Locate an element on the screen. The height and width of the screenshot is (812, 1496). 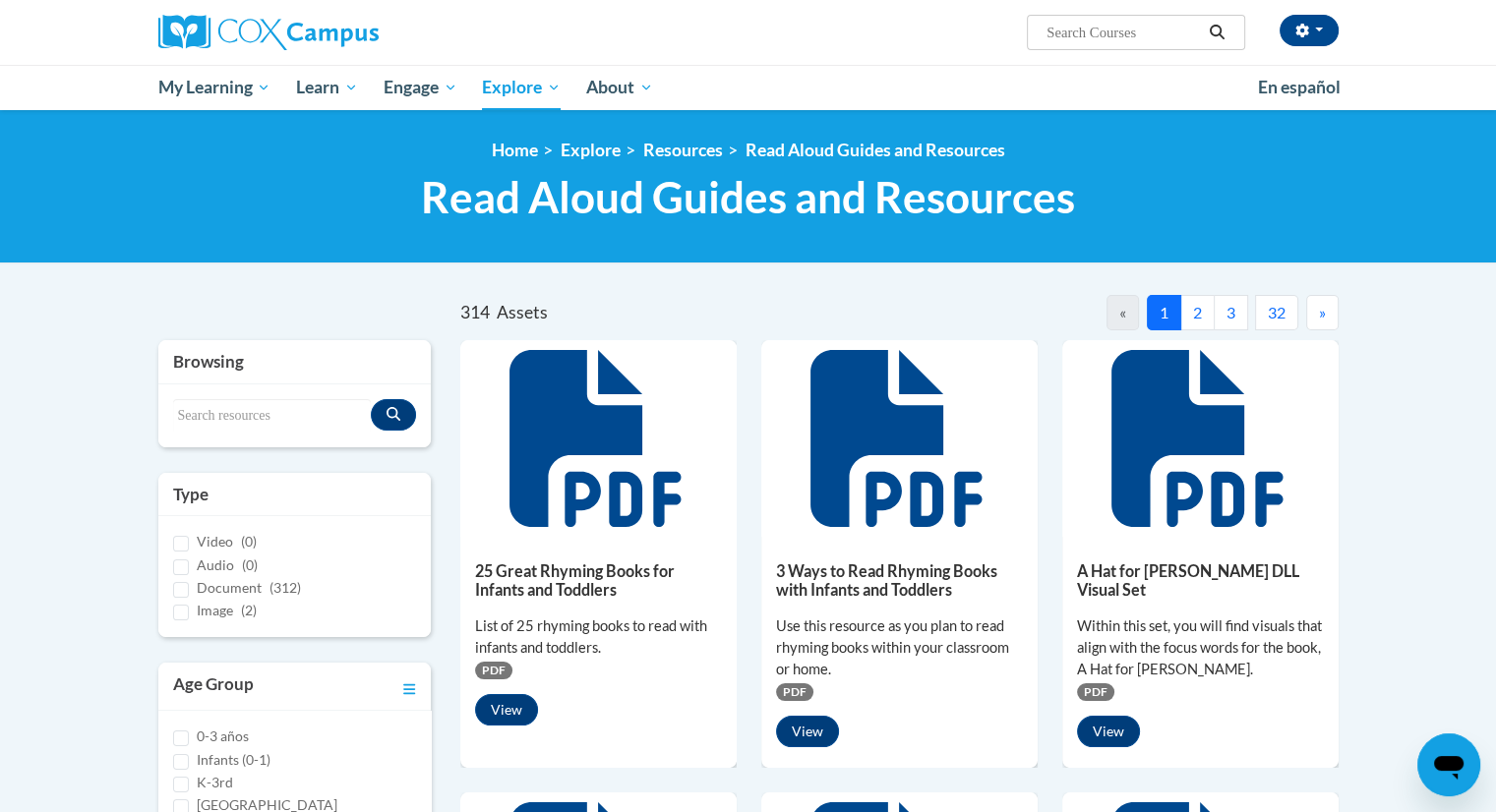
span: Assets is located at coordinates (522, 311).